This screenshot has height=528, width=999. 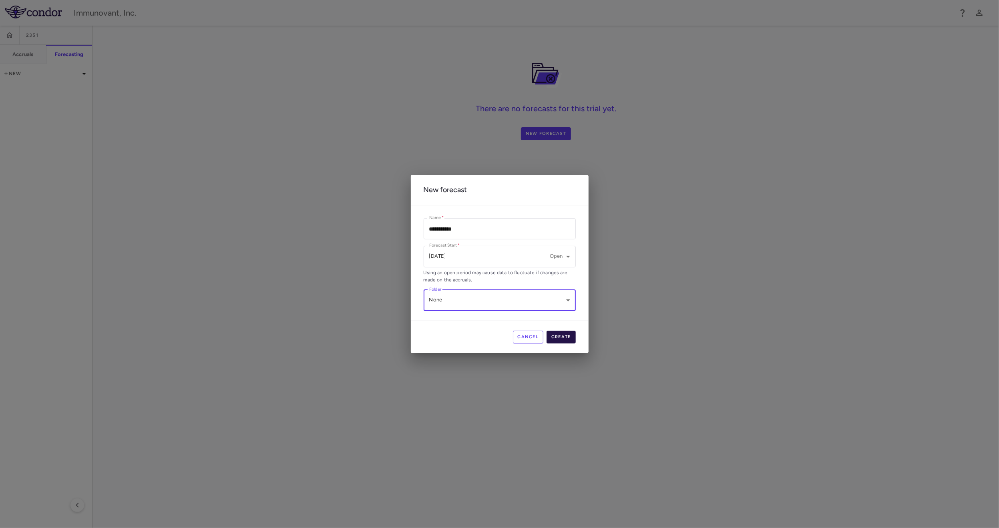 What do you see at coordinates (500, 276) in the screenshot?
I see `p: Using an open period may cause data to fluctuate if changes are made on the accruals.` at bounding box center [500, 276].